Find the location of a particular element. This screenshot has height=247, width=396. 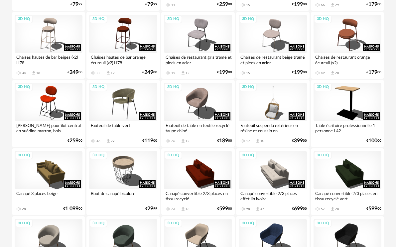

div: Fauteuil de table vert is located at coordinates (123, 128).